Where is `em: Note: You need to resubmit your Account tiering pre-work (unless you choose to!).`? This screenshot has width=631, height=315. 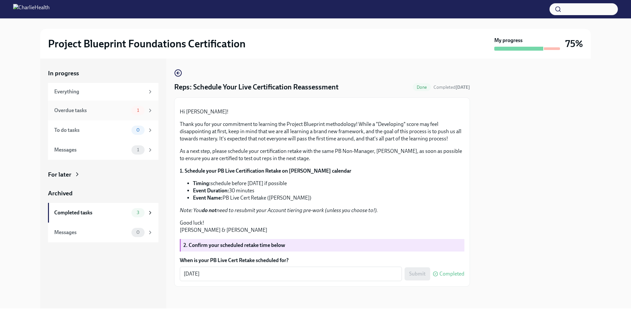 em: Note: You need to resubmit your Account tiering pre-work (unless you choose to!). is located at coordinates (279, 210).